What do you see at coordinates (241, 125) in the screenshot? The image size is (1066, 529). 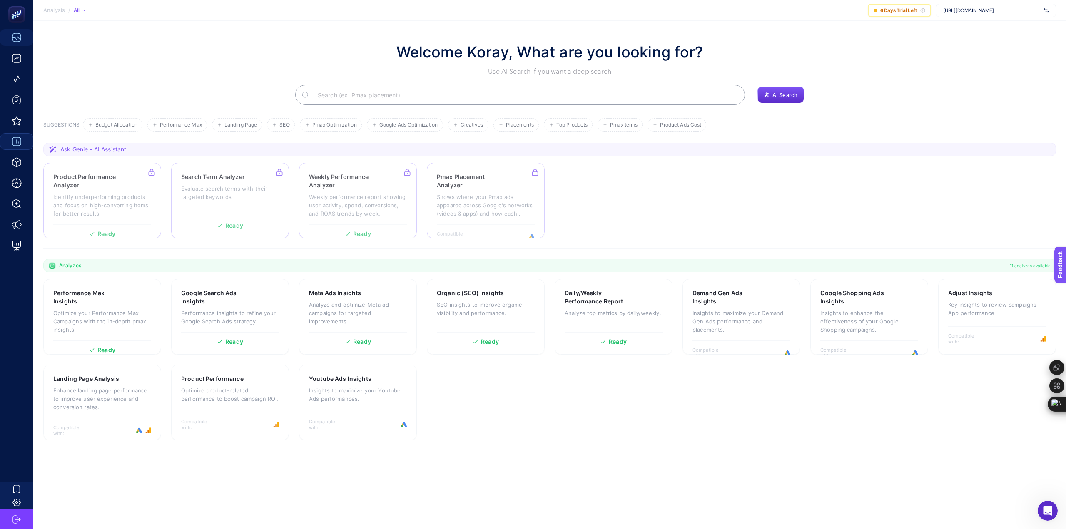 I see `span: Landing Page` at bounding box center [241, 125].